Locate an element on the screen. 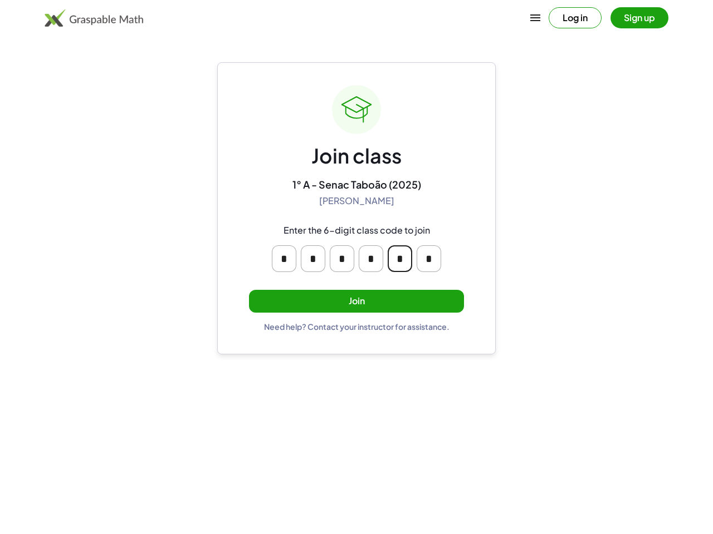  div: Join class is located at coordinates (356, 156).